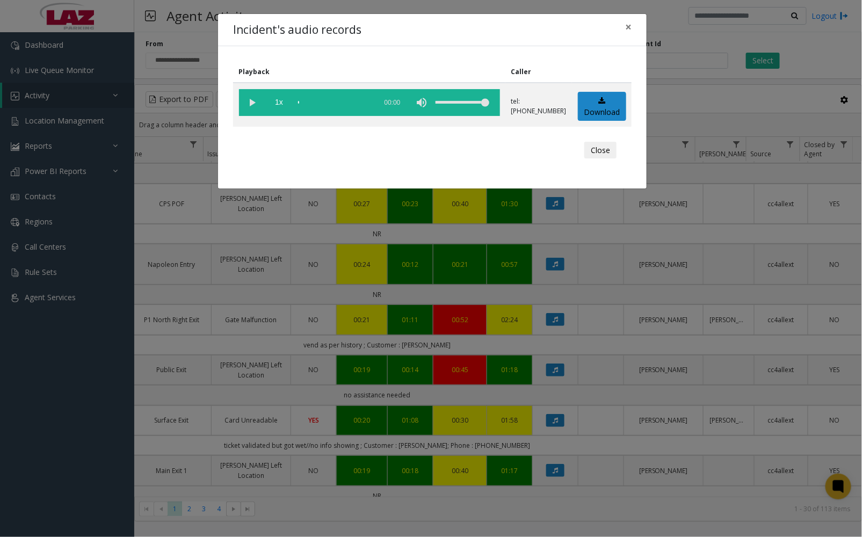 This screenshot has width=862, height=537. Describe the element at coordinates (334, 103) in the screenshot. I see `div: scrub bar` at that location.